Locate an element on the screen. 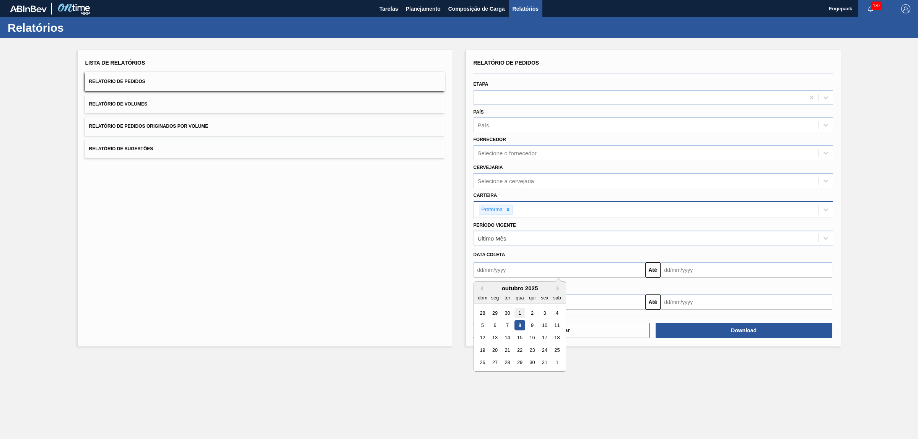  div: Choose segunda-feira, 6 de outubro de 2025 is located at coordinates (495, 325).